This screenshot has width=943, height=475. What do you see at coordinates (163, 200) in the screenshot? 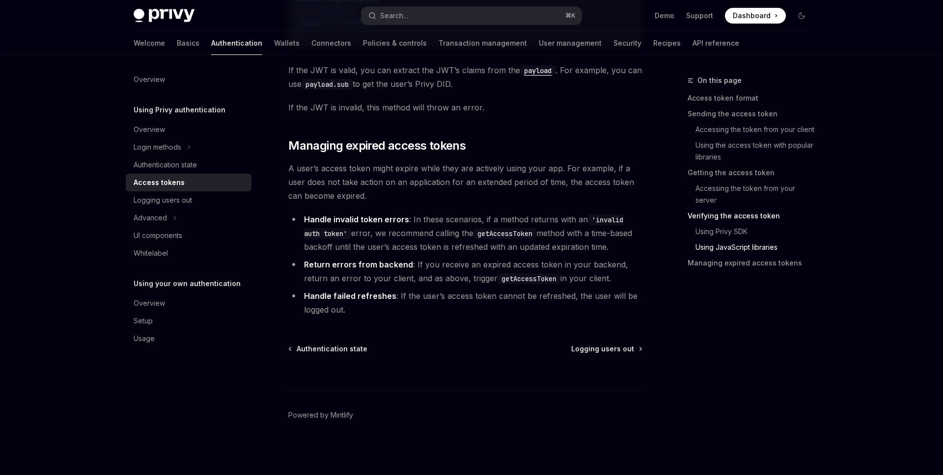
I see `div: Logging users out` at bounding box center [163, 200].